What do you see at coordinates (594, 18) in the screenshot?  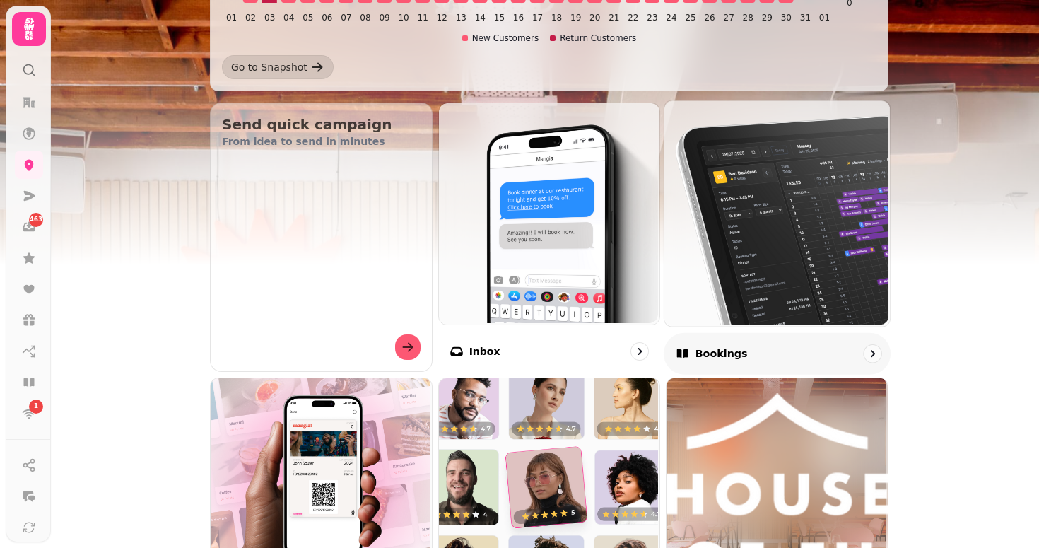 I see `tspan: 20` at bounding box center [594, 18].